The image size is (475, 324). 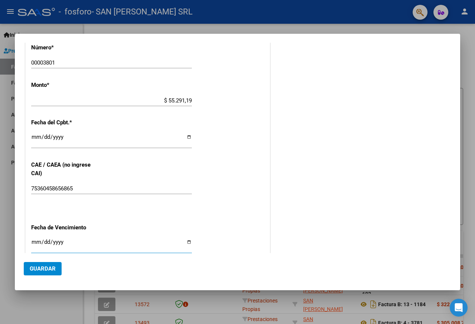 I want to click on p: CAE / CAEA (no ingrese CAI), so click(x=66, y=169).